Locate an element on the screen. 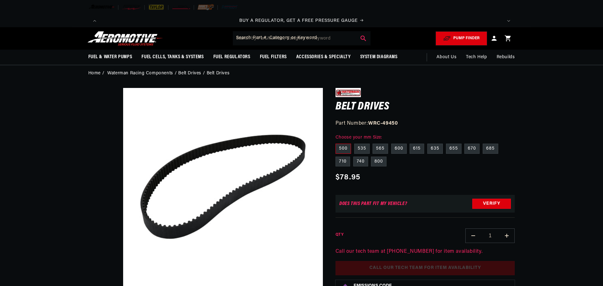 The width and height of the screenshot is (603, 286). label: QTY is located at coordinates (339, 235).